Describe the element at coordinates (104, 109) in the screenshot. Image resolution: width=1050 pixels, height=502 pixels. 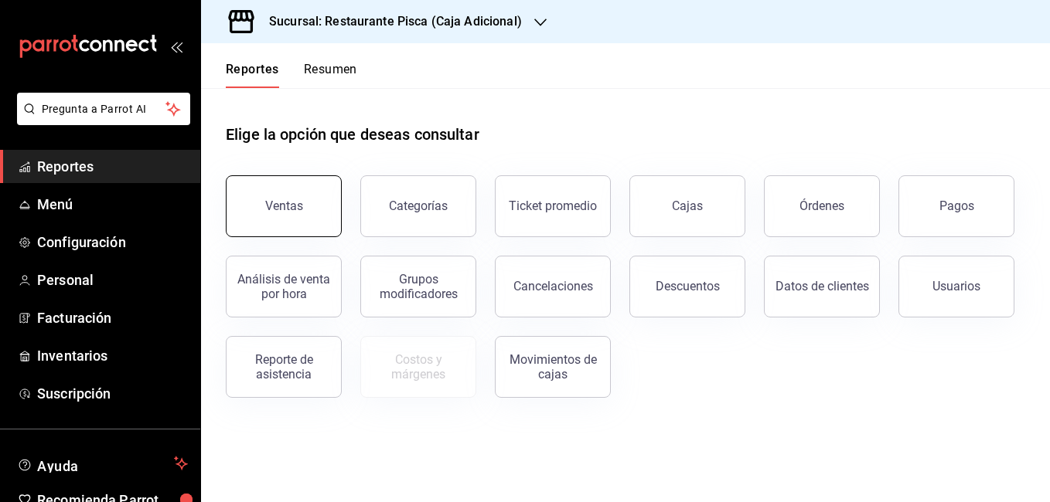
I see `button: Pregunta a Parrot AI` at that location.